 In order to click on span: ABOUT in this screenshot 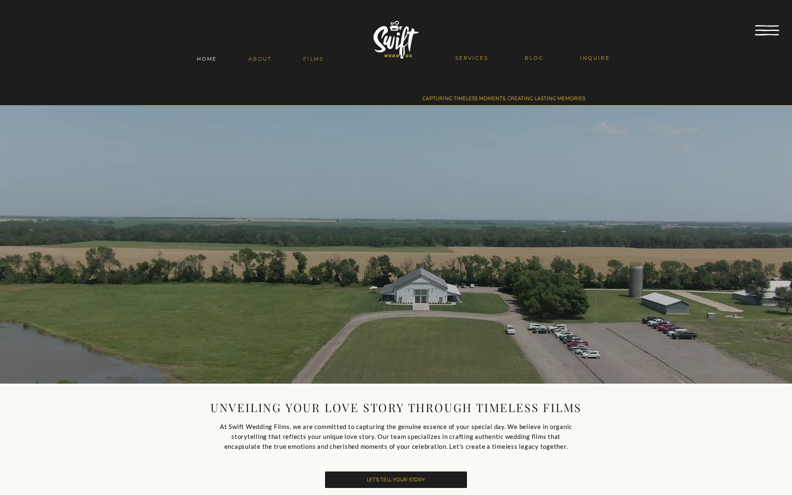, I will do `click(260, 59)`.